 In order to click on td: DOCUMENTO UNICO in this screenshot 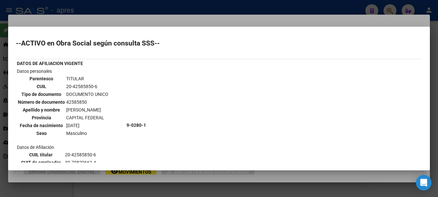, I will do `click(87, 94)`.